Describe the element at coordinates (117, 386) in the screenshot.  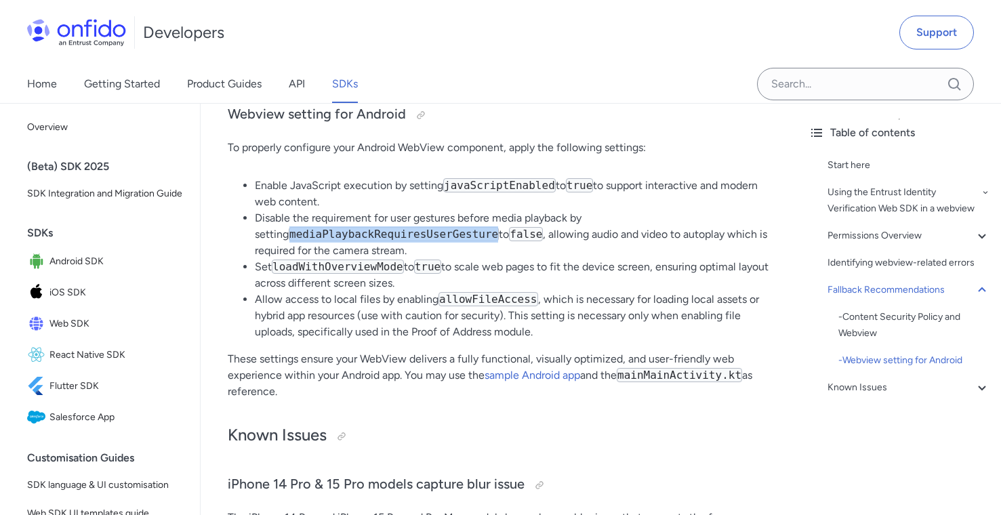
I see `span: Flutter SDK` at that location.